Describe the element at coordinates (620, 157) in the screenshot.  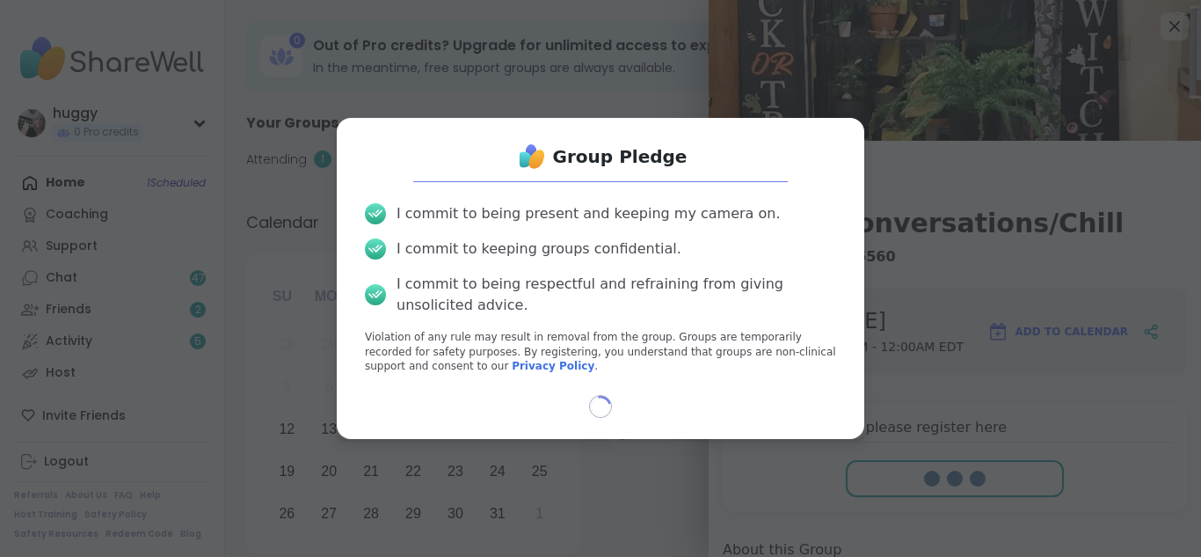
I see `h1: Group Pledge` at that location.